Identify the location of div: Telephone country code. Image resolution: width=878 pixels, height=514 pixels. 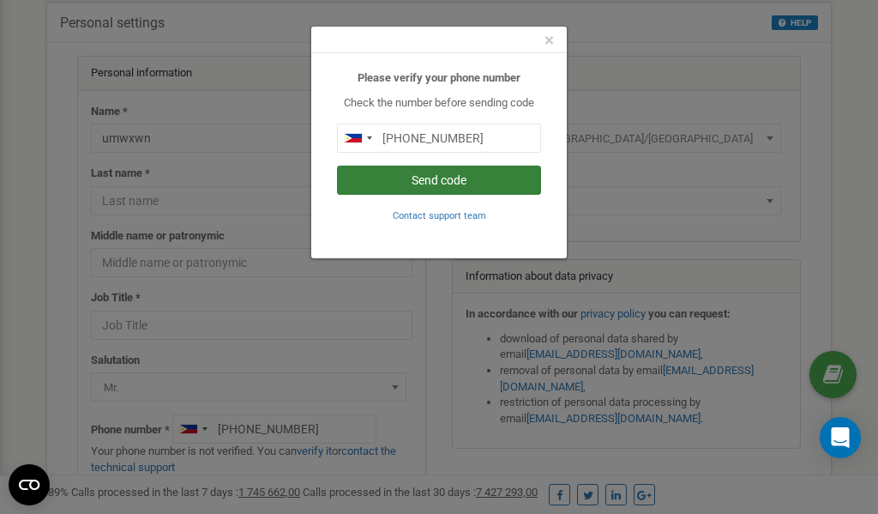
(358, 138).